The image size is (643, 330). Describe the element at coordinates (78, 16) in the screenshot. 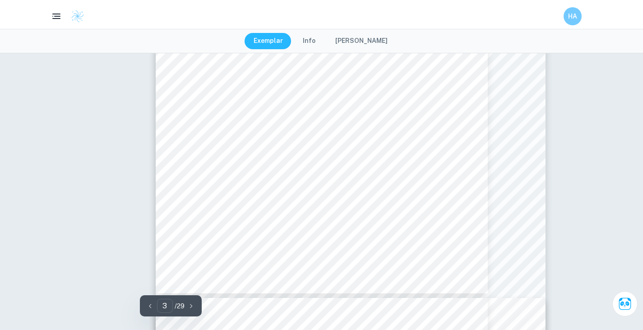

I see `img: Clastify logo` at that location.